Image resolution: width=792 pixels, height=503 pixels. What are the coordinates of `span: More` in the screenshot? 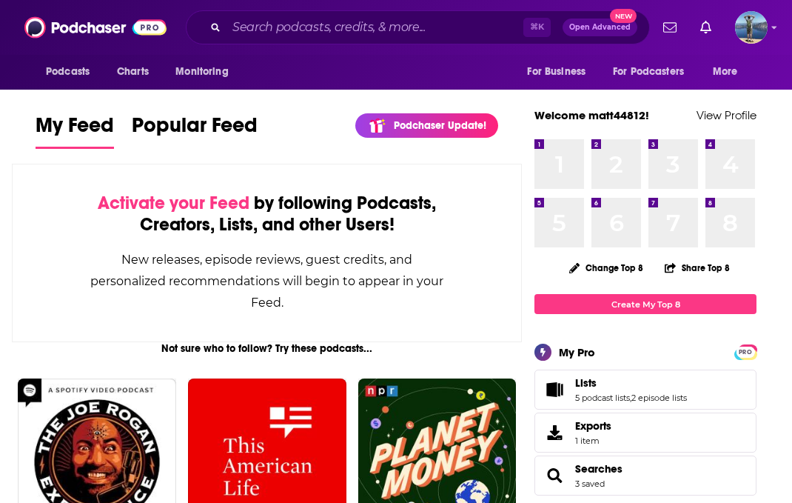 It's located at (726, 72).